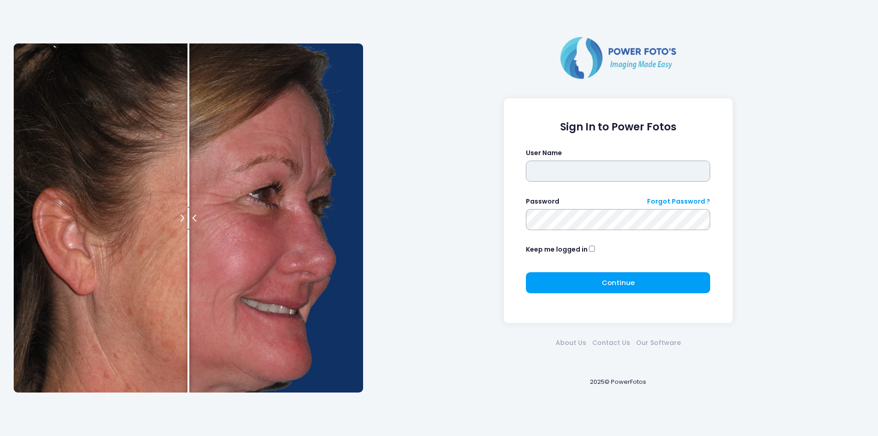 The height and width of the screenshot is (436, 878). What do you see at coordinates (611, 343) in the screenshot?
I see `a: Contact Us` at bounding box center [611, 343].